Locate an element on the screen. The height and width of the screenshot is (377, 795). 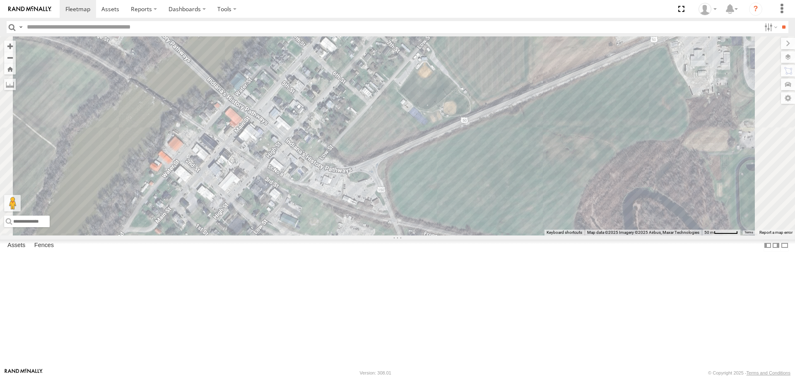
span: Map data ©2025 Imagery ©2025 Airbus, Maxar Technologies is located at coordinates (643, 232).